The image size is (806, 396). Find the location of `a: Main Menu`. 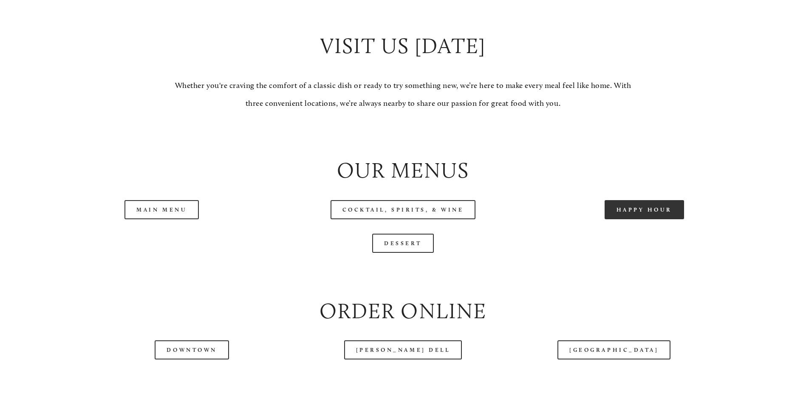

a: Main Menu is located at coordinates (161, 209).